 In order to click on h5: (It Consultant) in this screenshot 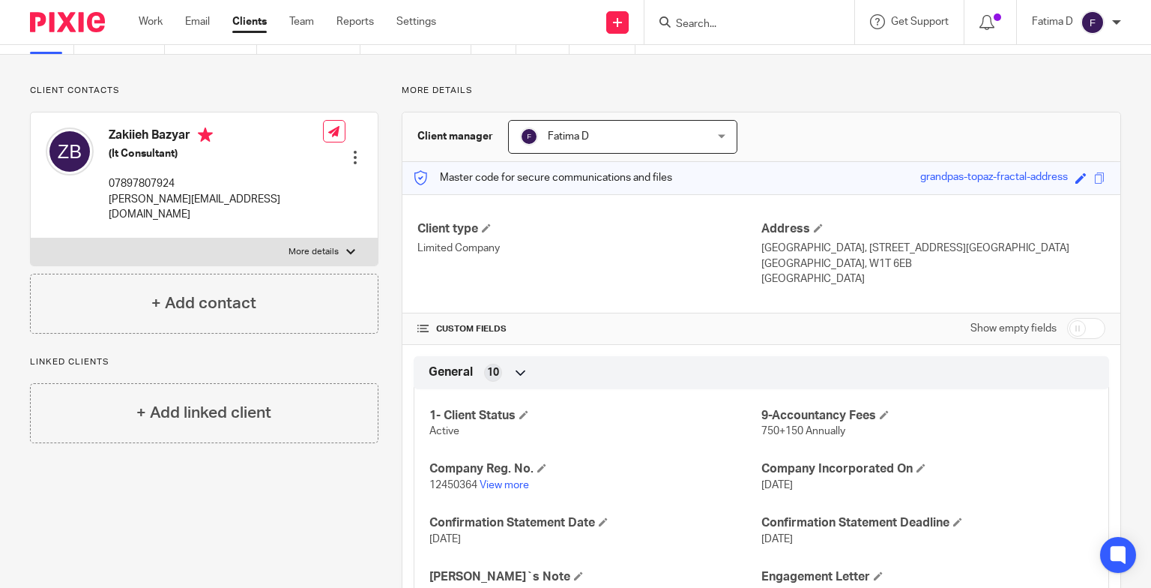, I will do `click(216, 154)`.